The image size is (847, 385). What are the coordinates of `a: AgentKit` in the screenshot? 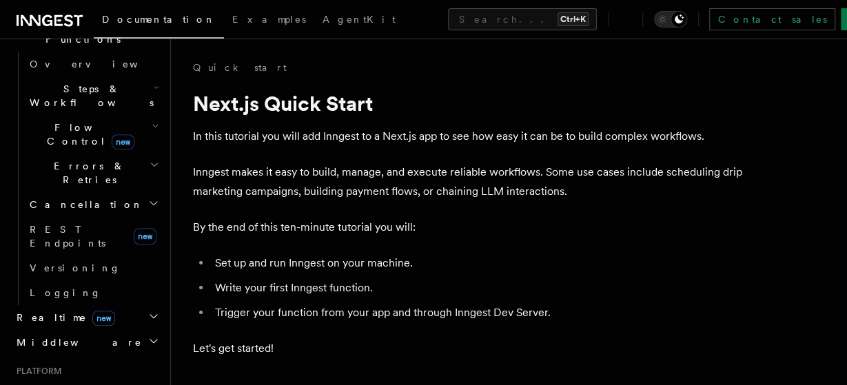 It's located at (359, 21).